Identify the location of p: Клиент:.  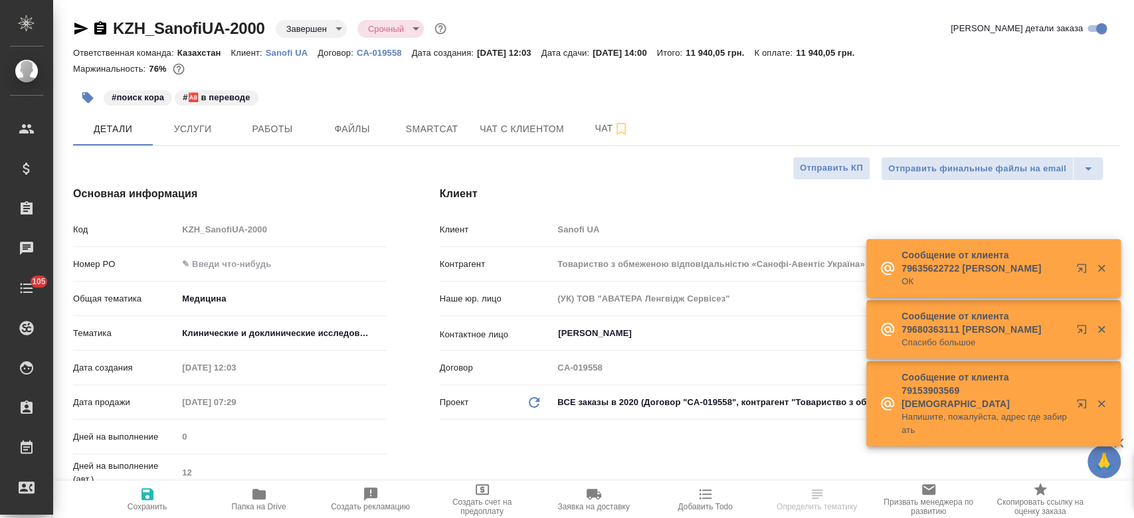
(248, 53).